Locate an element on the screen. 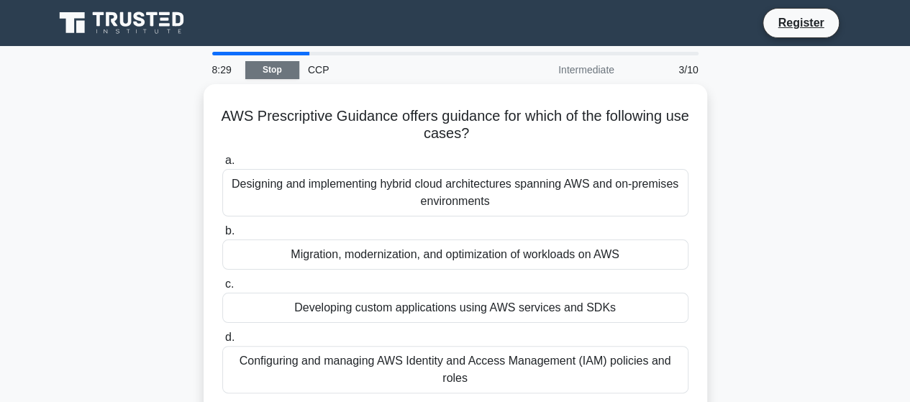 This screenshot has width=910, height=402. span: c. is located at coordinates (229, 283).